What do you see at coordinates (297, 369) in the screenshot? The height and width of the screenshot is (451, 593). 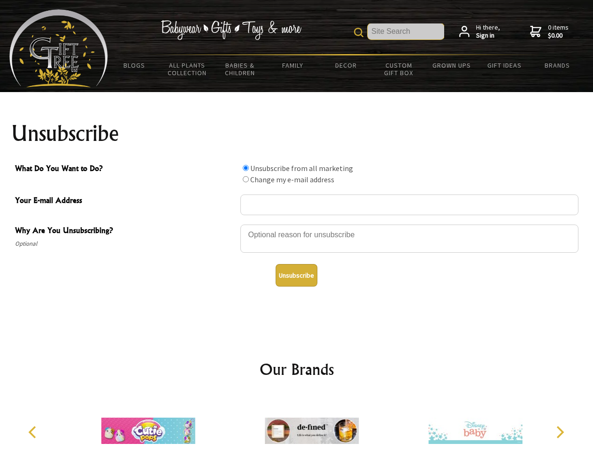 I see `h2: Our Brands` at bounding box center [297, 369].